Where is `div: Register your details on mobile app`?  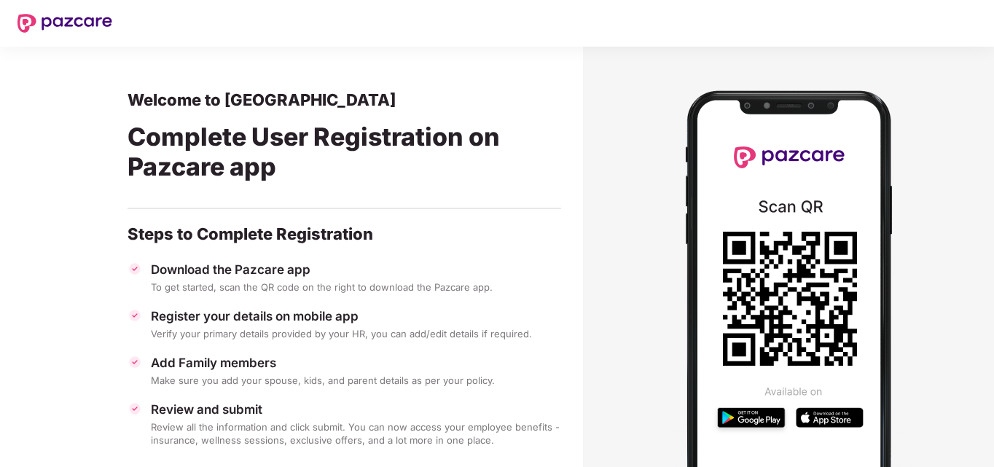 div: Register your details on mobile app is located at coordinates (356, 316).